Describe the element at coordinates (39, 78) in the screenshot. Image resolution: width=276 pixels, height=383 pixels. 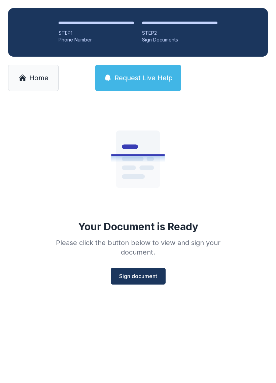
I see `span: Home` at that location.